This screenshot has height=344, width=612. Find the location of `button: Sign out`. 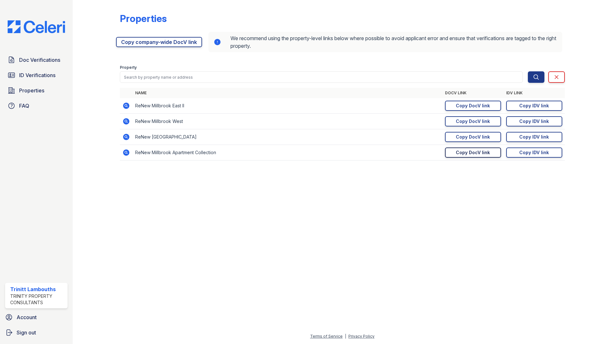

button: Sign out is located at coordinates (36, 333).